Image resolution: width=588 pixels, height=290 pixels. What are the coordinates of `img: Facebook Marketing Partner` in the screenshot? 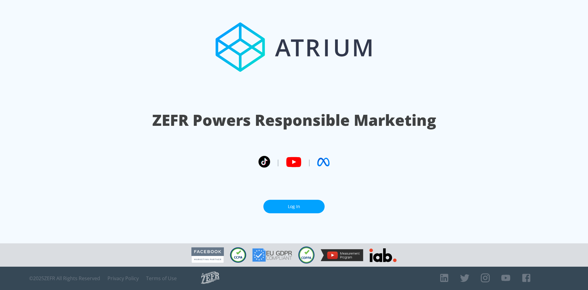 It's located at (208, 255).